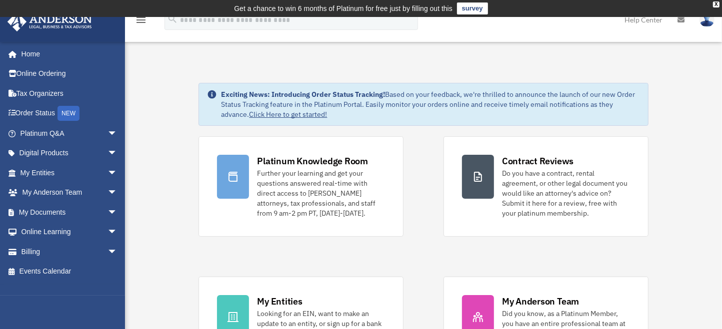 This screenshot has width=722, height=329. Describe the element at coordinates (69, 212) in the screenshot. I see `a: My Documentsarrow_drop_down` at that location.